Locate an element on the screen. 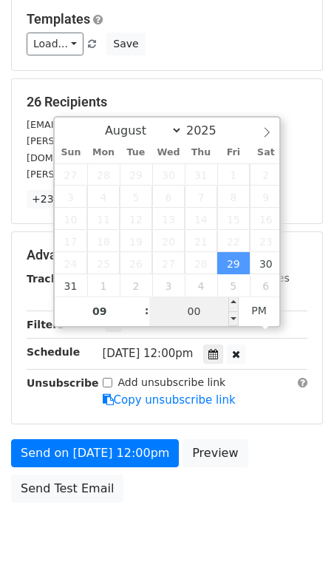  span: Fri is located at coordinates (233, 152).